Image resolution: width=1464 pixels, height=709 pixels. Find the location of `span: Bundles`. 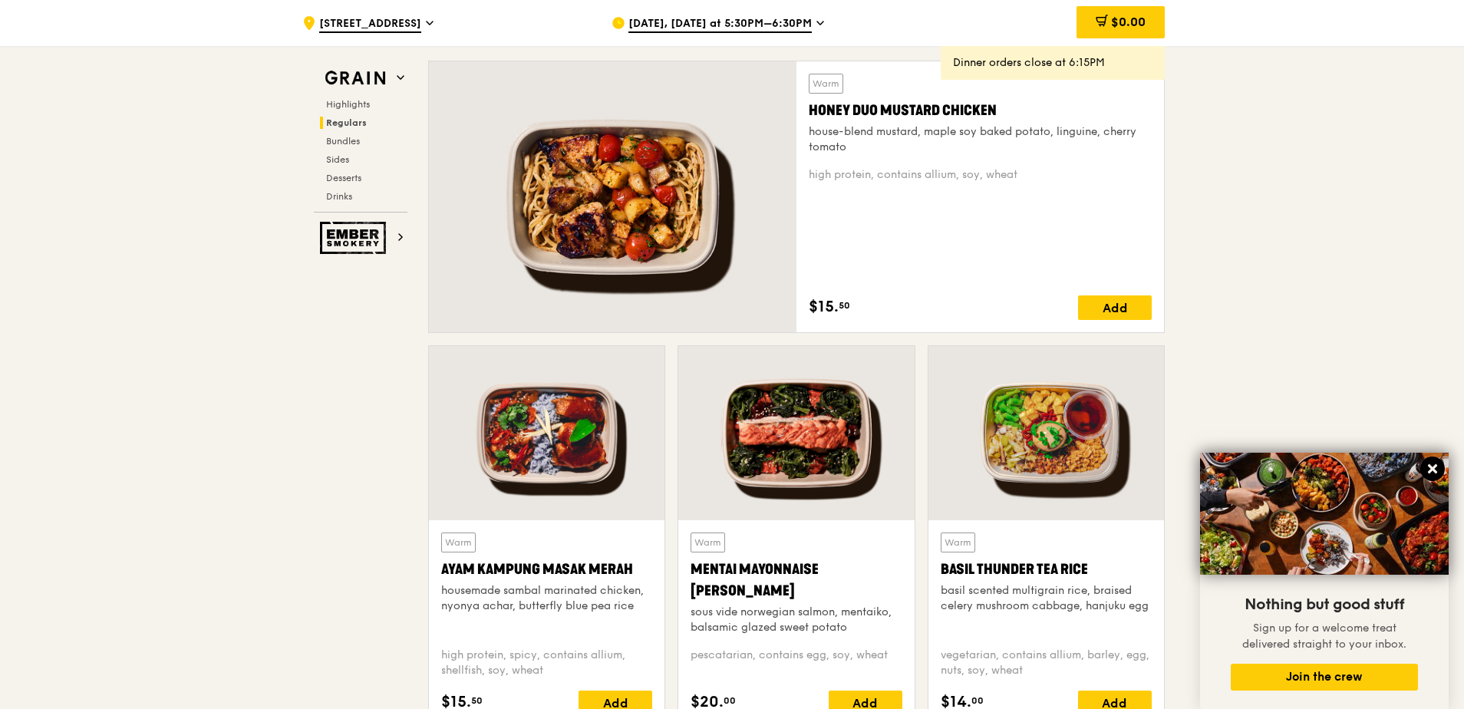

span: Bundles is located at coordinates (343, 141).